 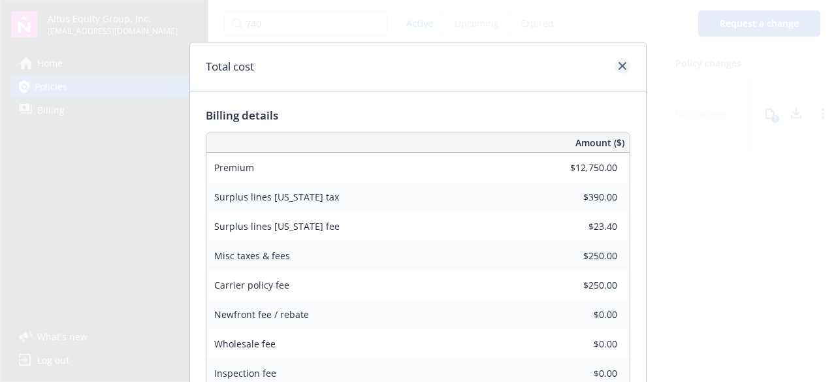 What do you see at coordinates (252, 255) in the screenshot?
I see `span: Misc taxes & fees` at bounding box center [252, 255].